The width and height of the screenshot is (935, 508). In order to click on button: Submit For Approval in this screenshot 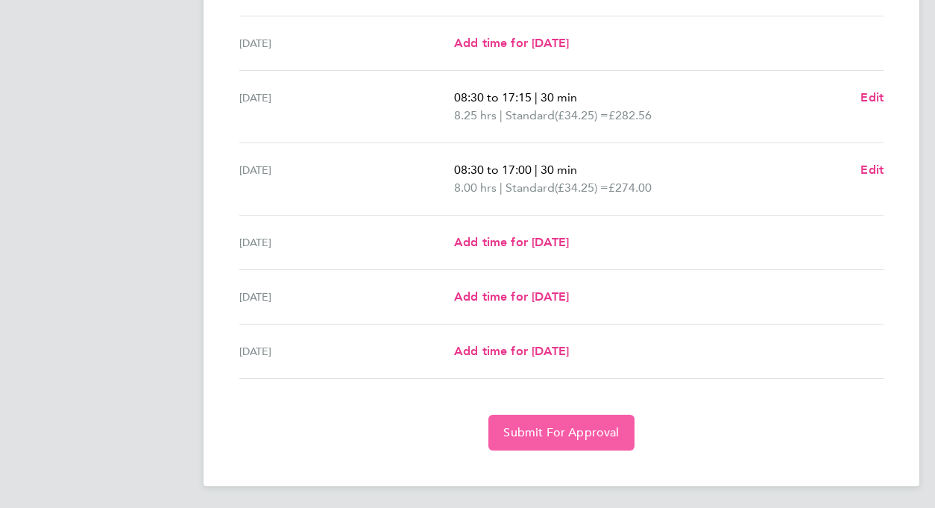, I will do `click(561, 433)`.